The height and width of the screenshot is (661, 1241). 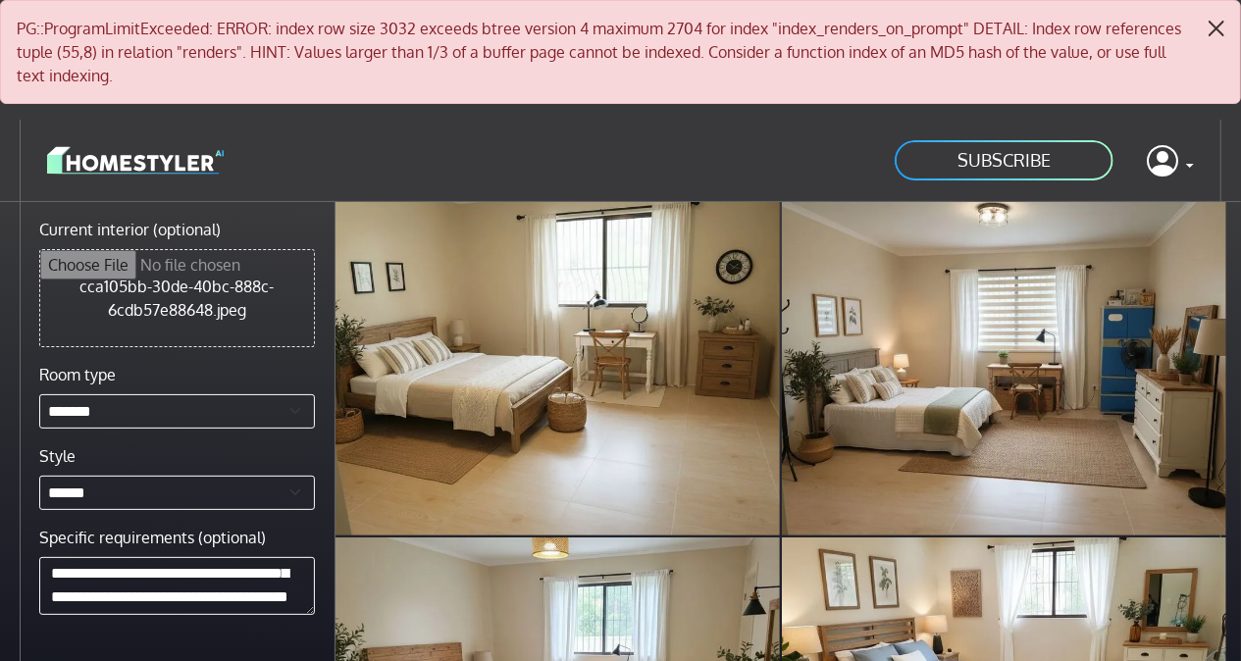 I want to click on label: Style, so click(x=57, y=456).